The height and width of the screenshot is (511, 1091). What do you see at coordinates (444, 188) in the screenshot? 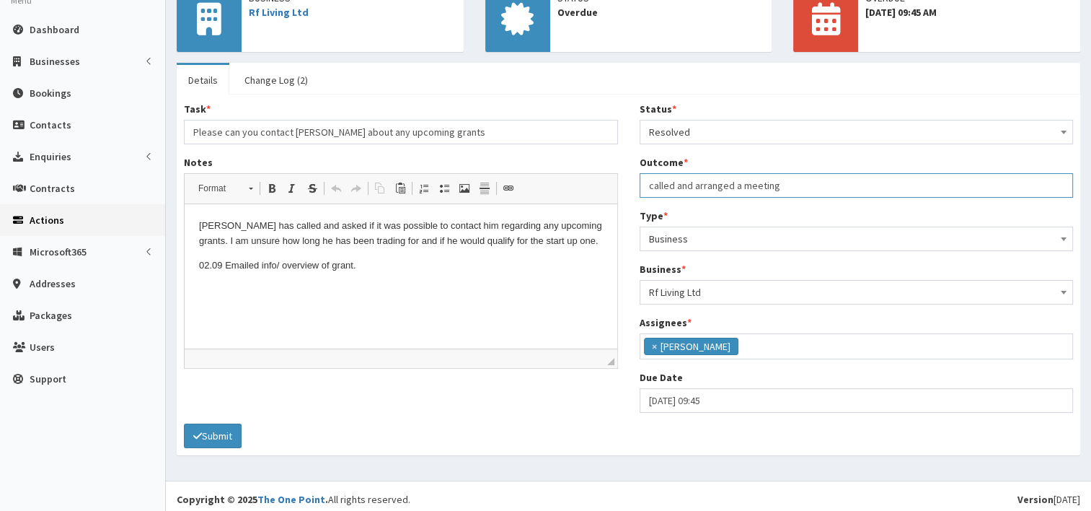
I see `a: Insert/Remove Bulleted List` at bounding box center [444, 188].